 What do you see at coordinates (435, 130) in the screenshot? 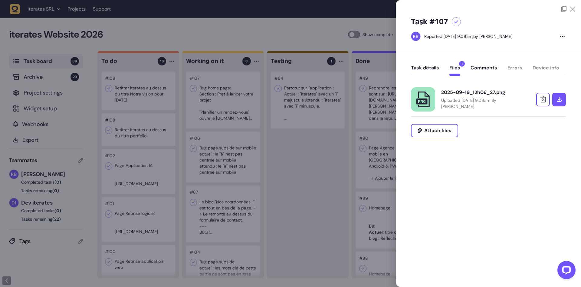
I see `button: Attach files` at bounding box center [435, 130].